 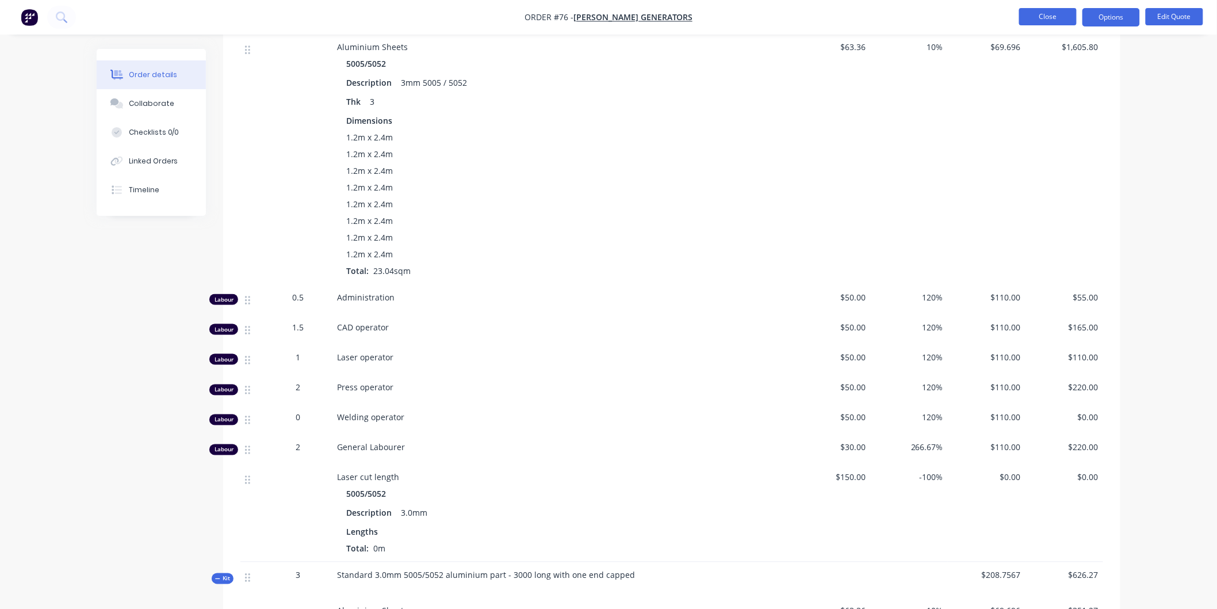 What do you see at coordinates (151, 161) in the screenshot?
I see `button: Linked Orders` at bounding box center [151, 161].